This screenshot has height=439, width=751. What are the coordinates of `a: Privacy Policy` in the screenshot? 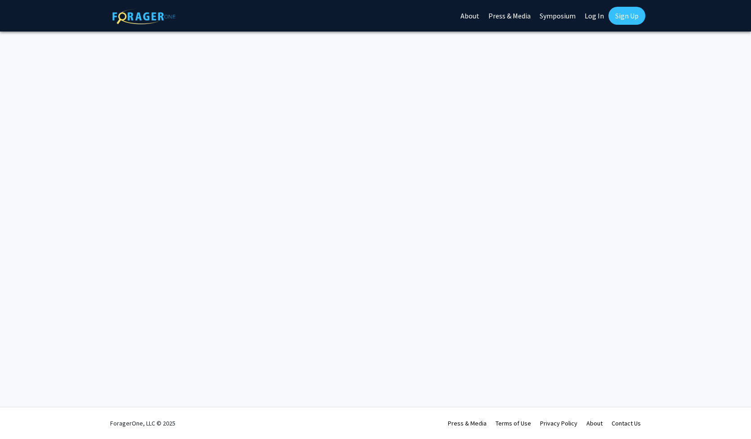 It's located at (559, 423).